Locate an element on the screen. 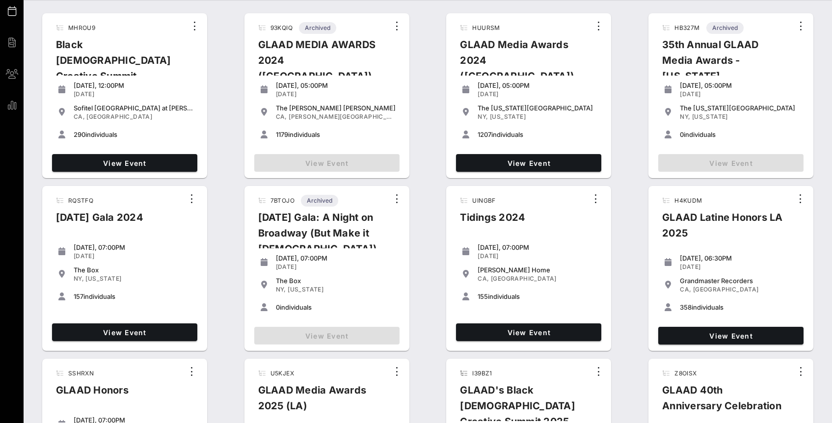 The height and width of the screenshot is (423, 832). div: Grandmaster Recorders is located at coordinates (740, 281).